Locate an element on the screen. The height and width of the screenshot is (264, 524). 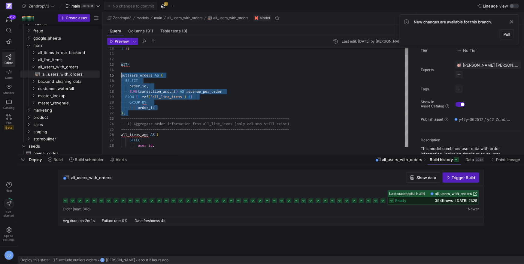
span: No Tier is located at coordinates (467, 50).